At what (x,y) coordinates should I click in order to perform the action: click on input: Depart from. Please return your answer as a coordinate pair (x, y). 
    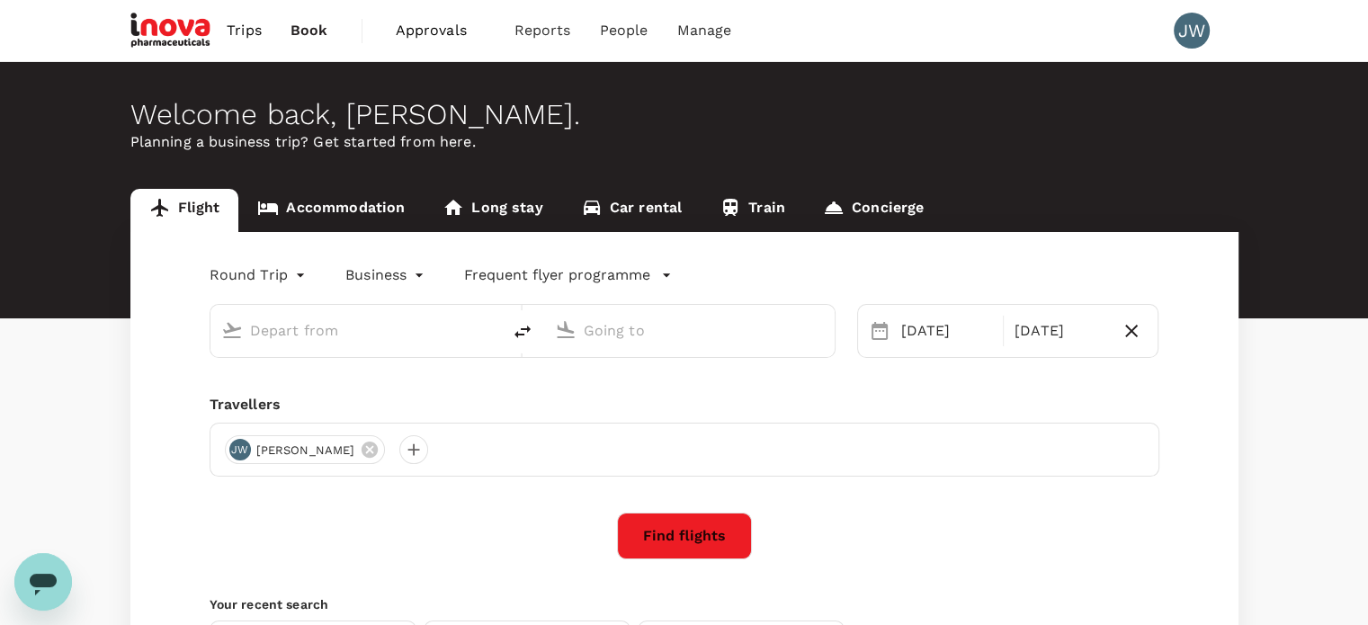
    Looking at the image, I should click on (356, 330).